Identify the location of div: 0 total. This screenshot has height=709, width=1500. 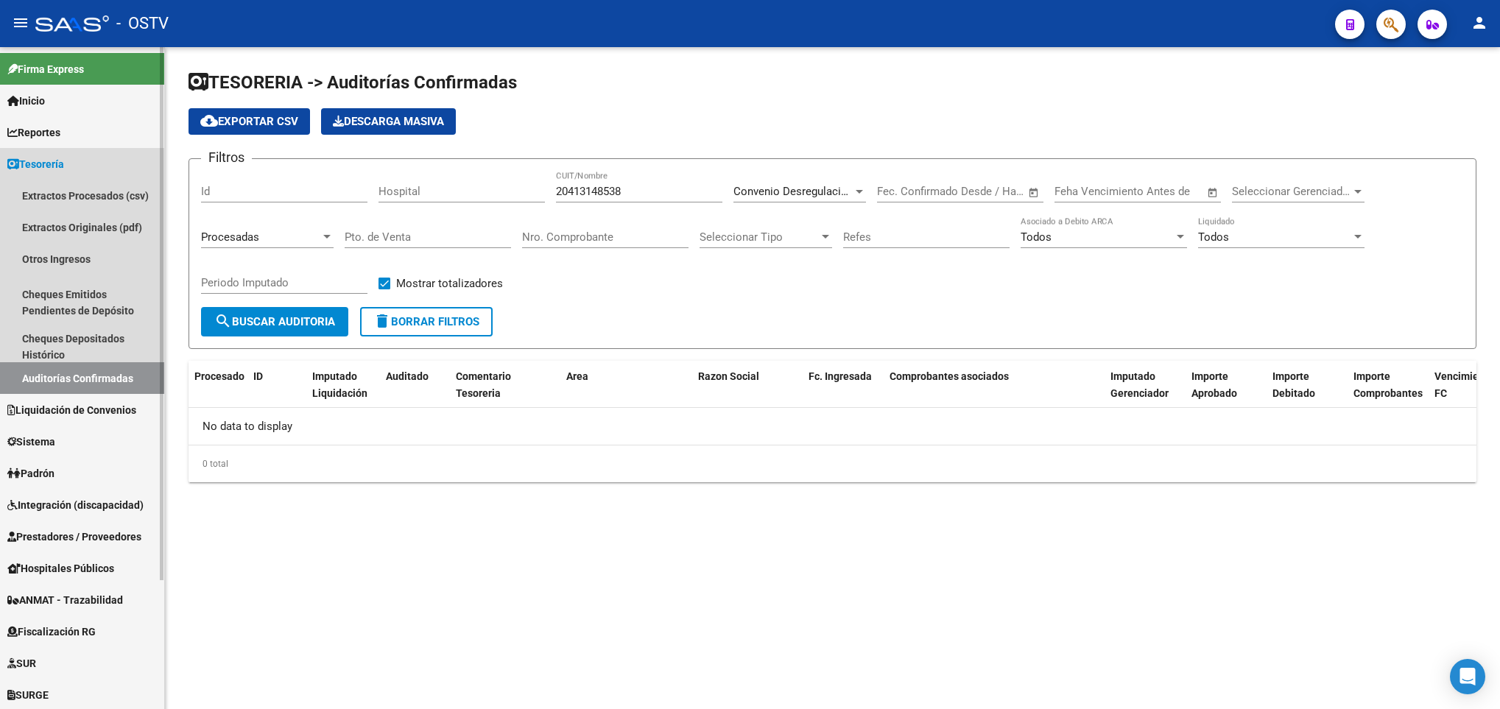
(832, 464).